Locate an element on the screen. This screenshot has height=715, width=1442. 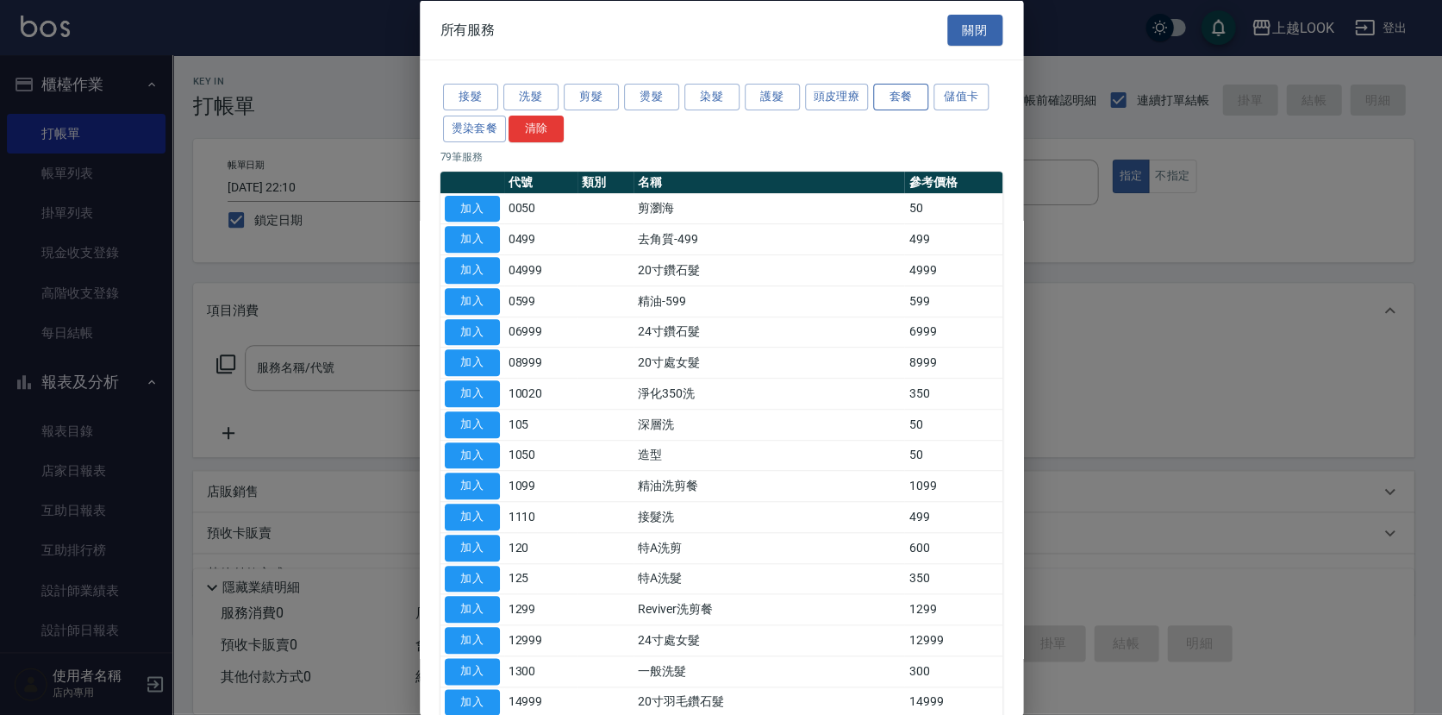
p: 79 筆服務 is located at coordinates (722, 156).